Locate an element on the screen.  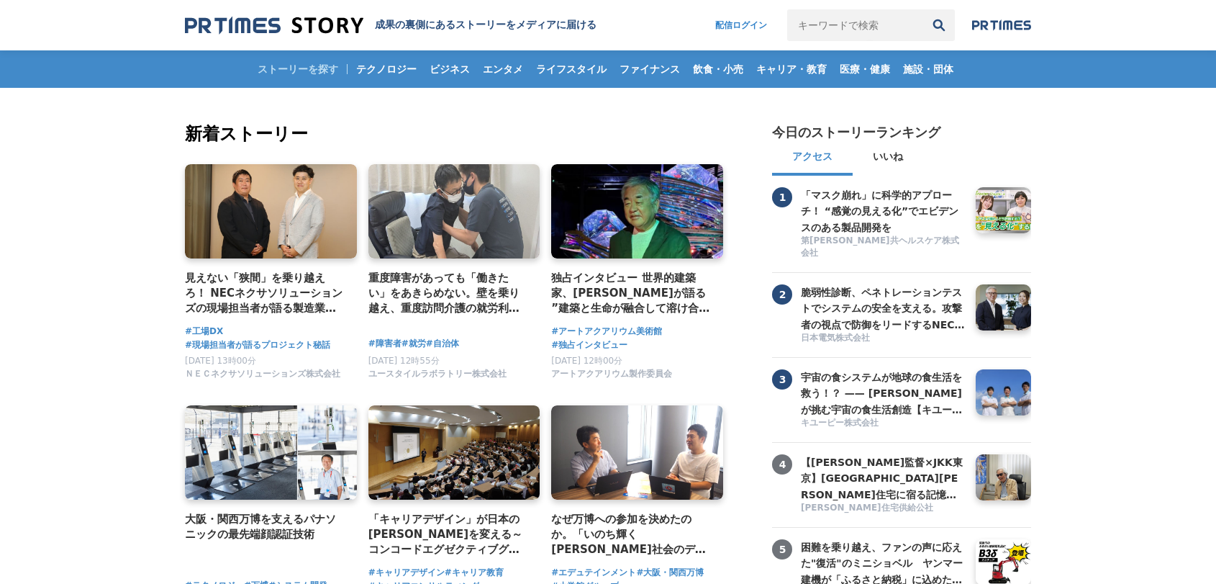
a: ライフスタイル is located at coordinates (571, 69).